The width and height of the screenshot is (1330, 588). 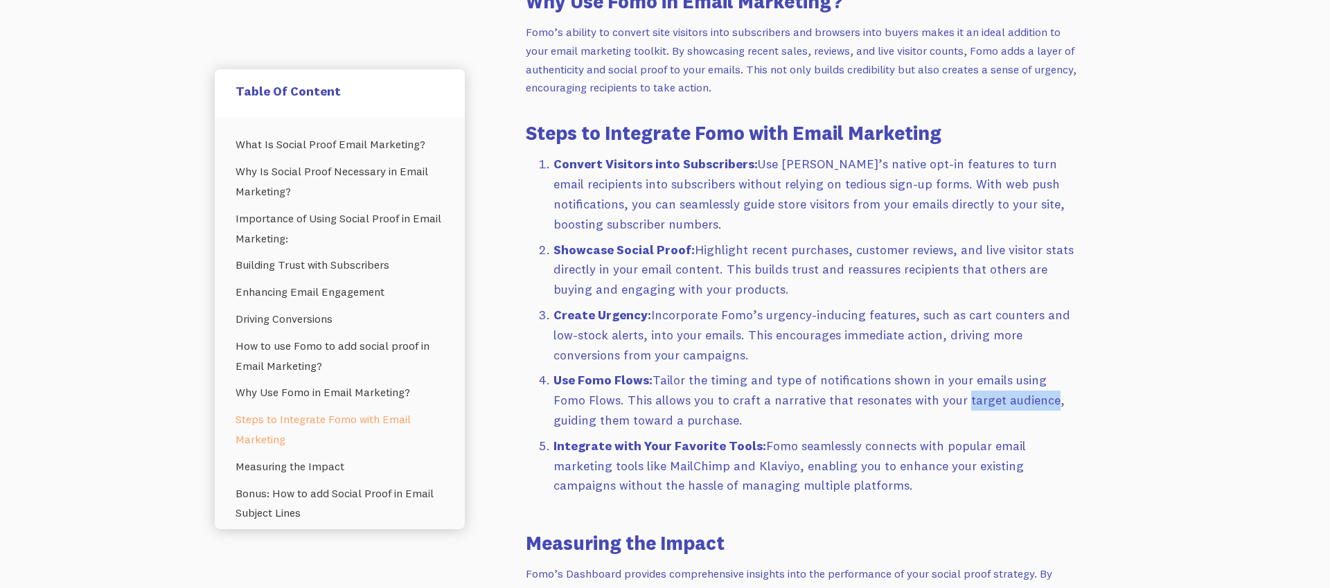 I want to click on a: Best practices for using social proof in email marketing, so click(x=339, y=550).